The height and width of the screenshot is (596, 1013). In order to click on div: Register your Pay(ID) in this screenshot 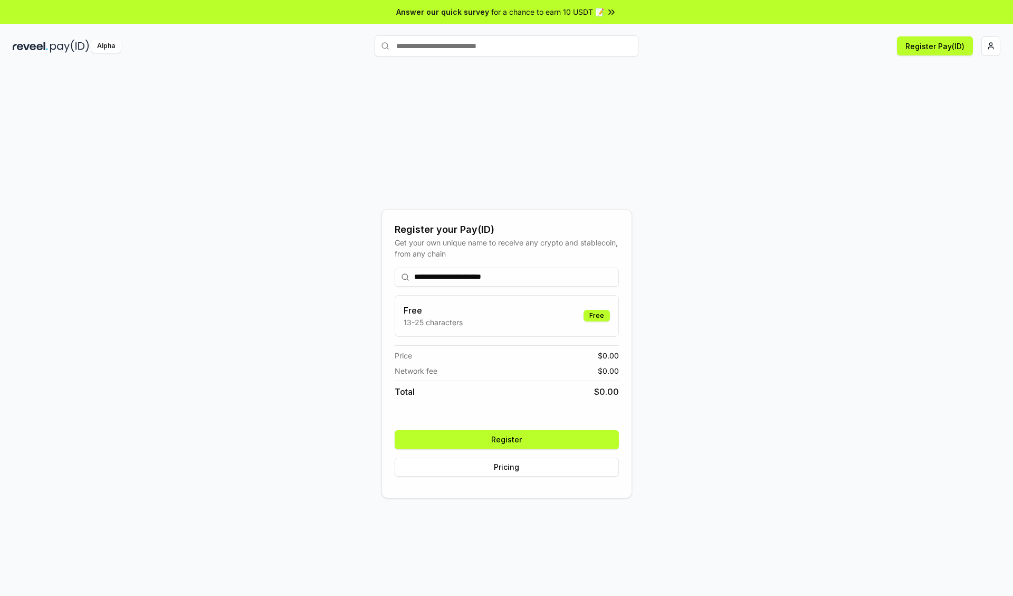, I will do `click(507, 230)`.